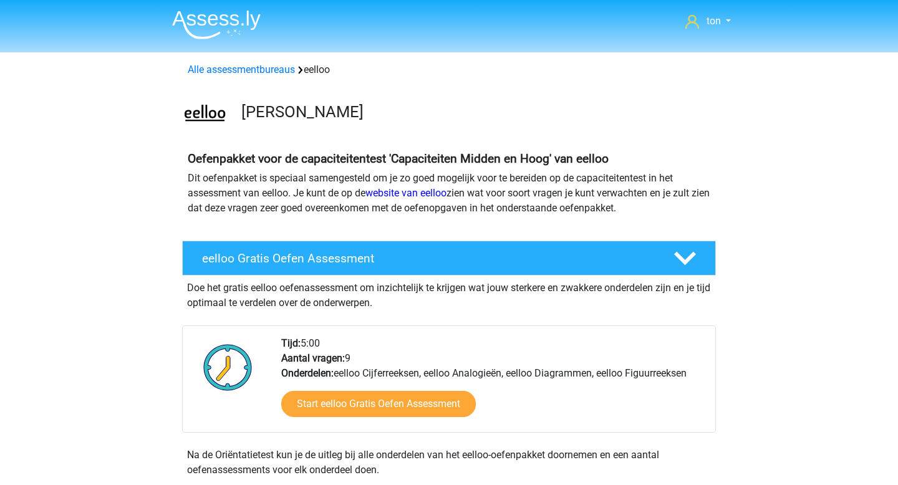  I want to click on div: Doe het gratis eelloo oefenassessment om inzichtelijk te krijgen wat jouw sterkere en zwakkere on..., so click(449, 293).